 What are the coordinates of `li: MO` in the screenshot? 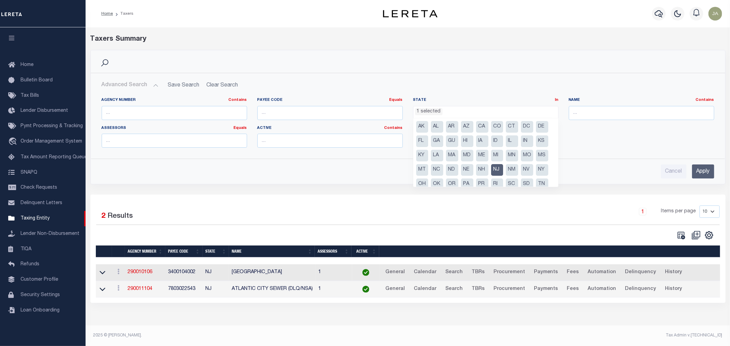 It's located at (527, 156).